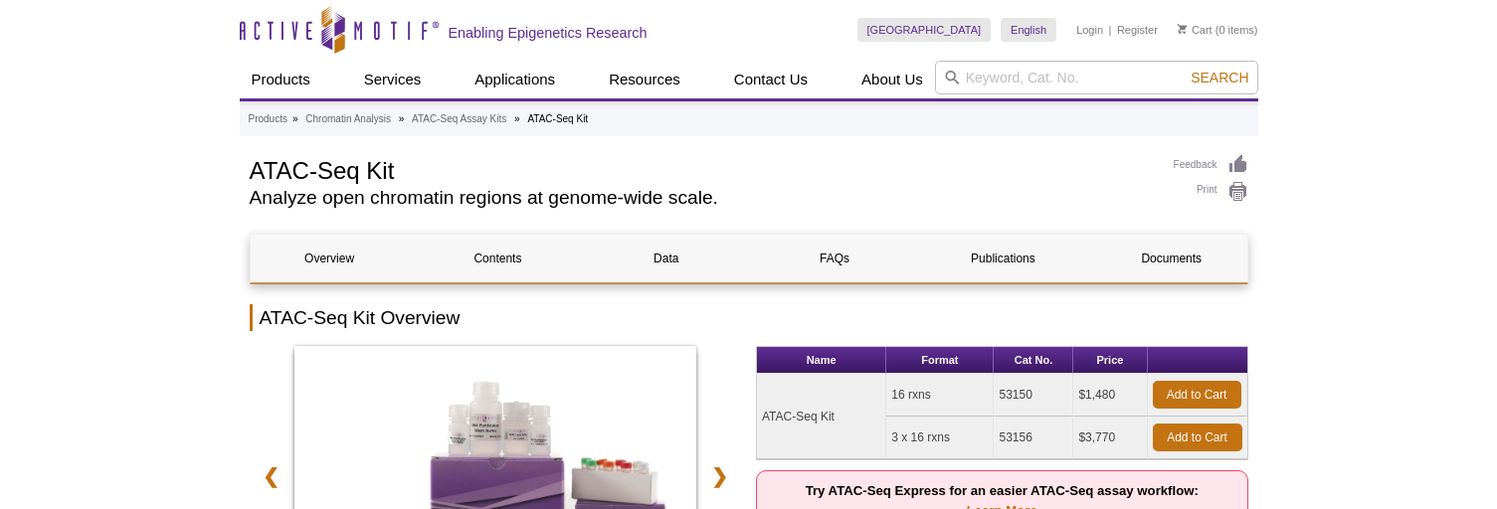 Image resolution: width=1497 pixels, height=509 pixels. What do you see at coordinates (1218, 30) in the screenshot?
I see `li: (0 items)` at bounding box center [1218, 30].